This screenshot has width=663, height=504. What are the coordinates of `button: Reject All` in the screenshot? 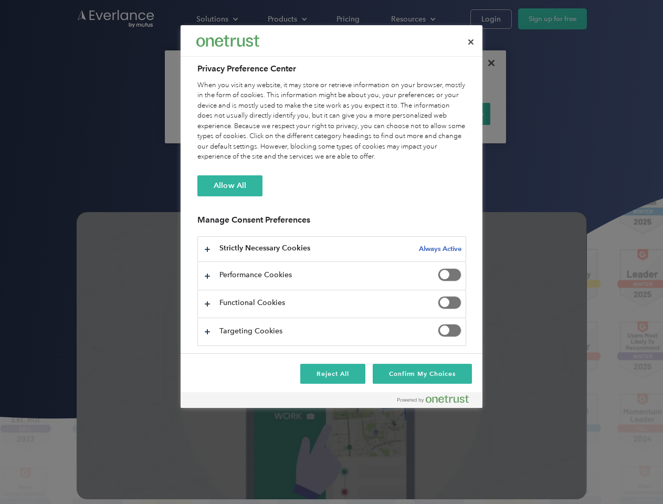 It's located at (333, 374).